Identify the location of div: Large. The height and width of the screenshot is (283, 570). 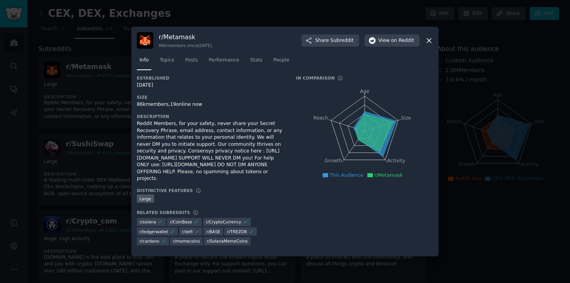
(145, 198).